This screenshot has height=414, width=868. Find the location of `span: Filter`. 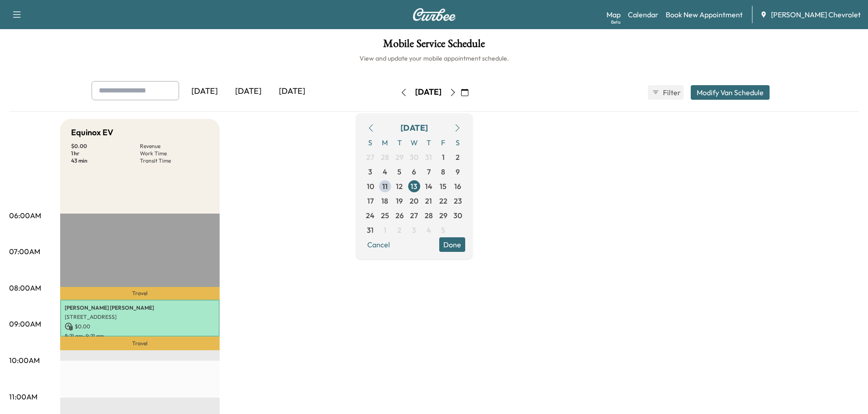

span: Filter is located at coordinates (671, 92).